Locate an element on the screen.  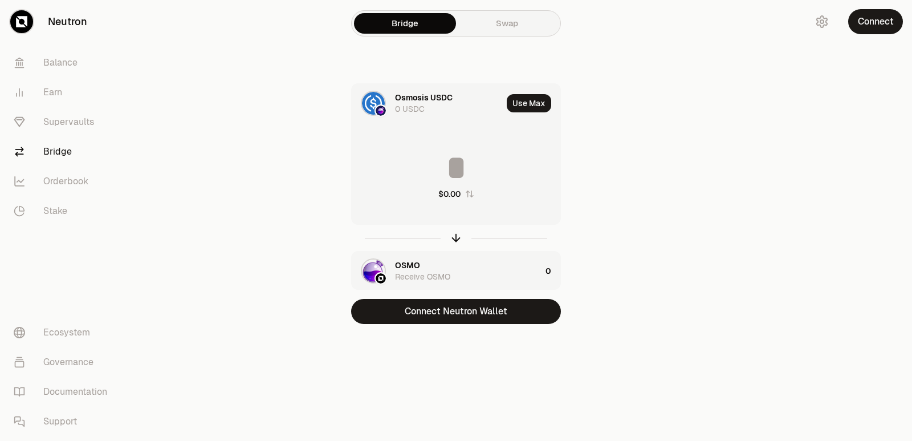
button: Connect is located at coordinates (876, 22).